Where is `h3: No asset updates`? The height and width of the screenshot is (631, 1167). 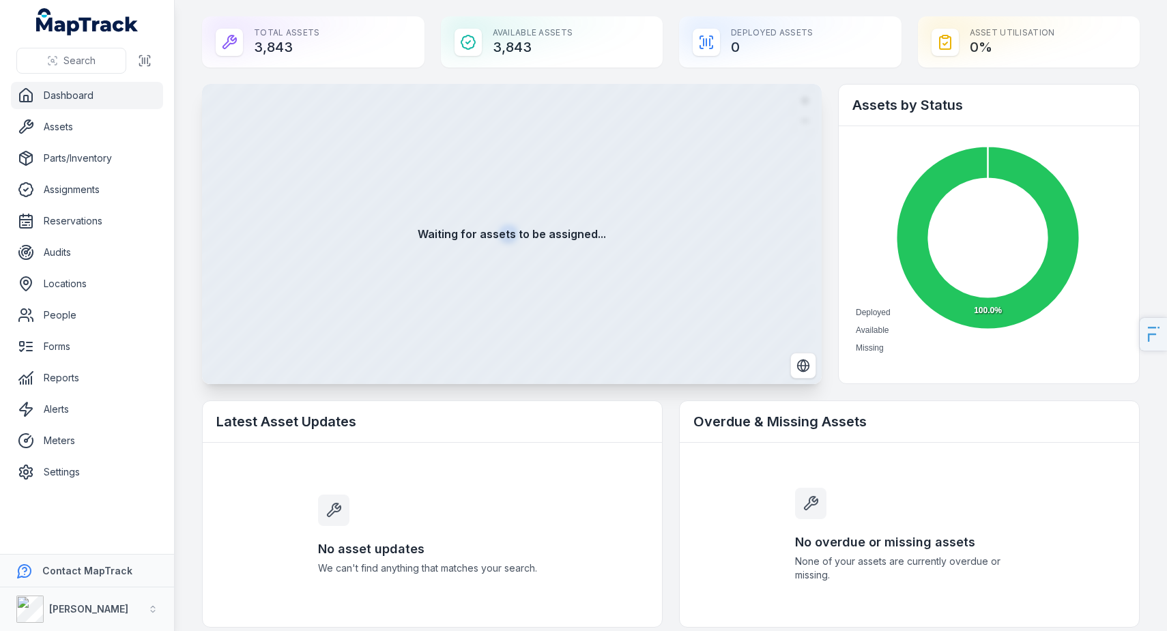
h3: No asset updates is located at coordinates (433, 549).